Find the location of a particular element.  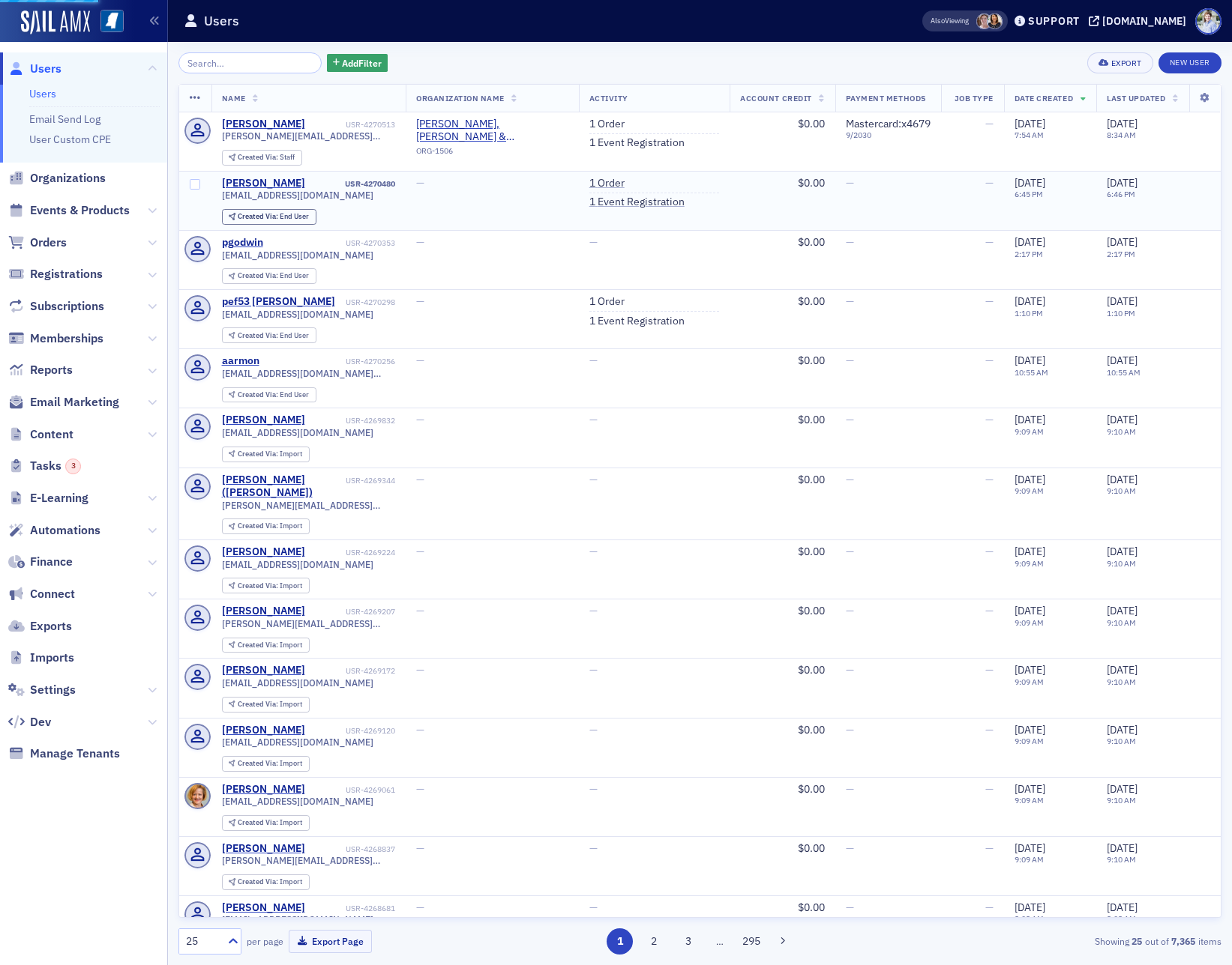

div: USR-4269344 is located at coordinates (371, 480).